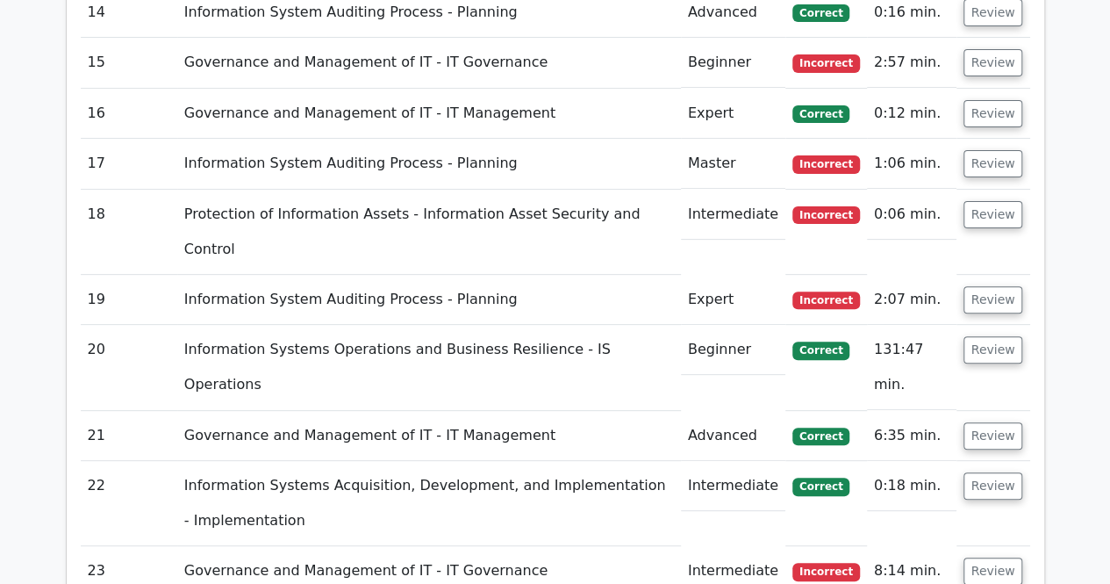 This screenshot has width=1110, height=584. I want to click on td: Information Systems Operations and Business Resilience - IS Operations, so click(429, 367).